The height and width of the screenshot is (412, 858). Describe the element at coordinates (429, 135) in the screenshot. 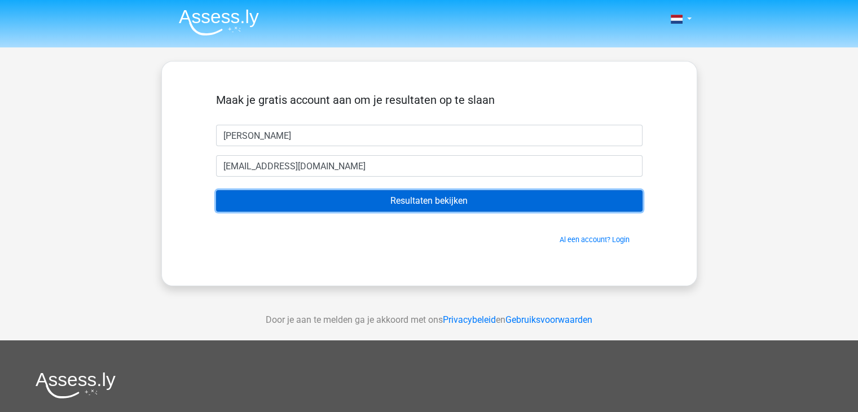

I see `input: Voornaam` at that location.